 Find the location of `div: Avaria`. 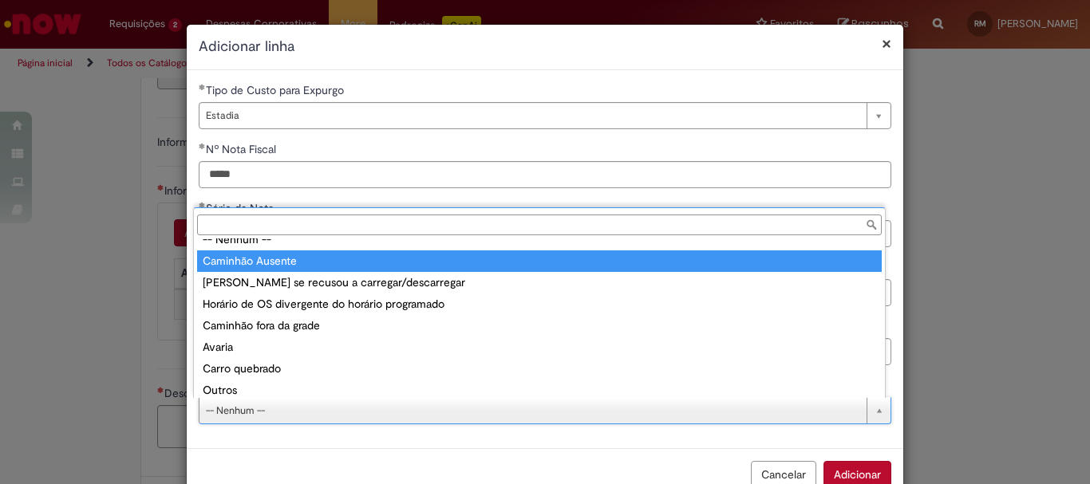

div: Avaria is located at coordinates (539, 347).